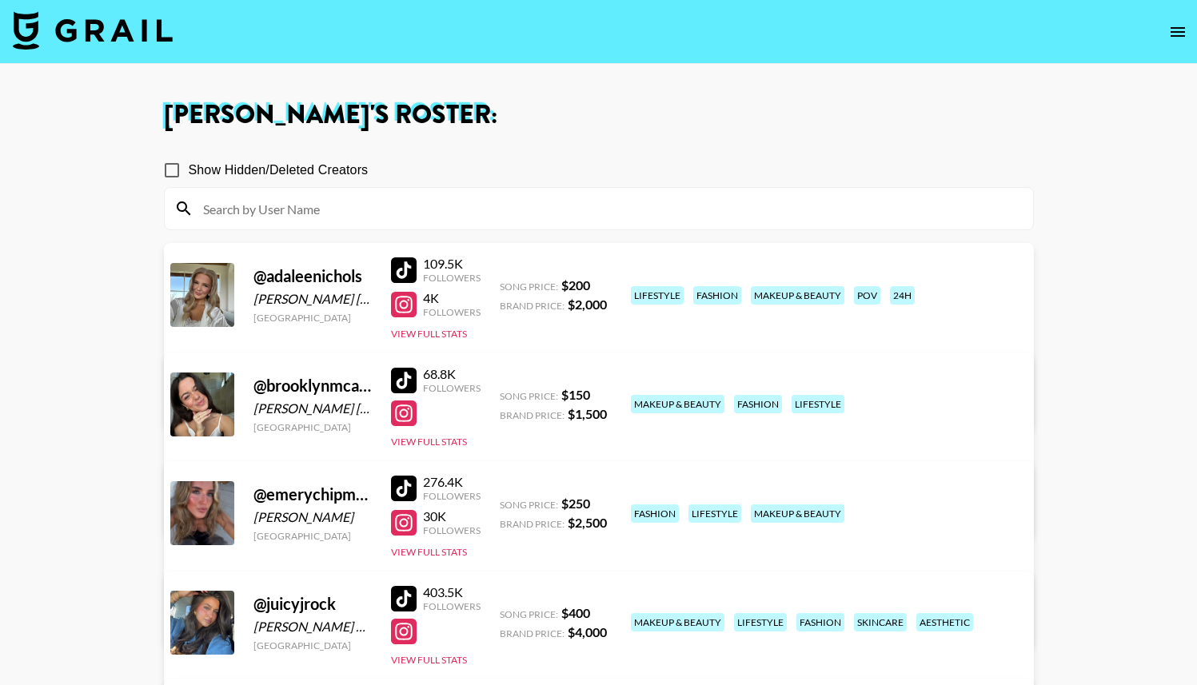 The image size is (1197, 685). What do you see at coordinates (576, 285) in the screenshot?
I see `strong: $ 200` at bounding box center [576, 285].